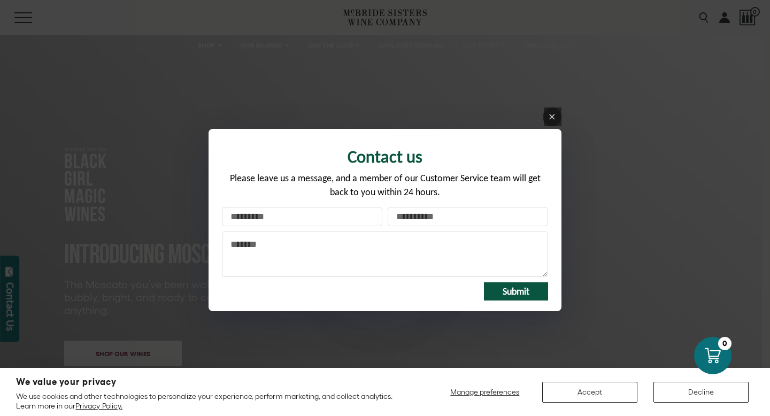 The height and width of the screenshot is (416, 770). I want to click on span: Submit, so click(516, 291).